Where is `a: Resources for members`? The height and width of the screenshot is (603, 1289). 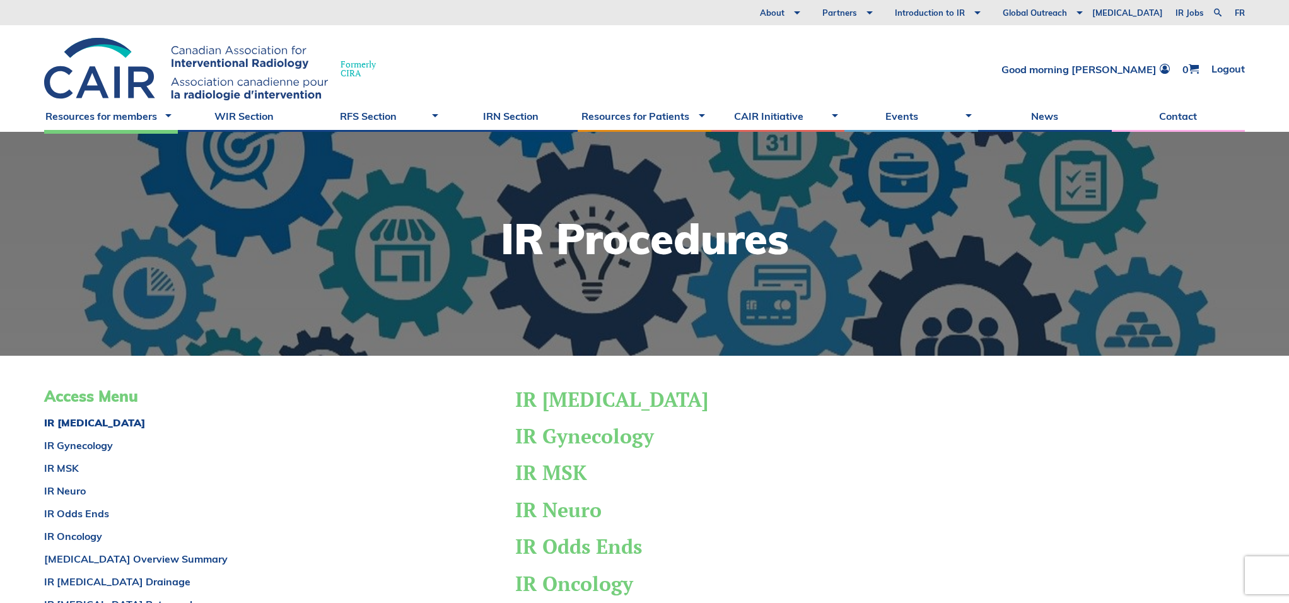
a: Resources for members is located at coordinates (111, 116).